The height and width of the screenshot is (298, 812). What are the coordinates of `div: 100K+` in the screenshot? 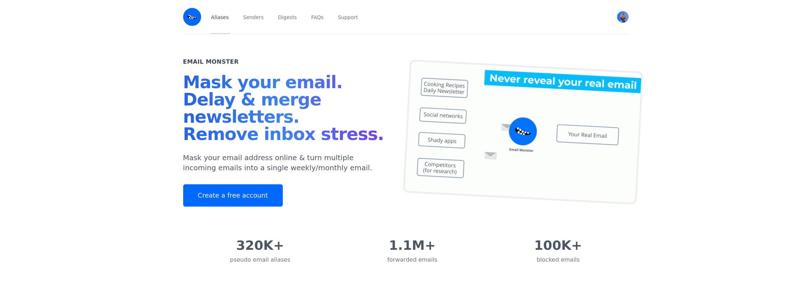 It's located at (558, 245).